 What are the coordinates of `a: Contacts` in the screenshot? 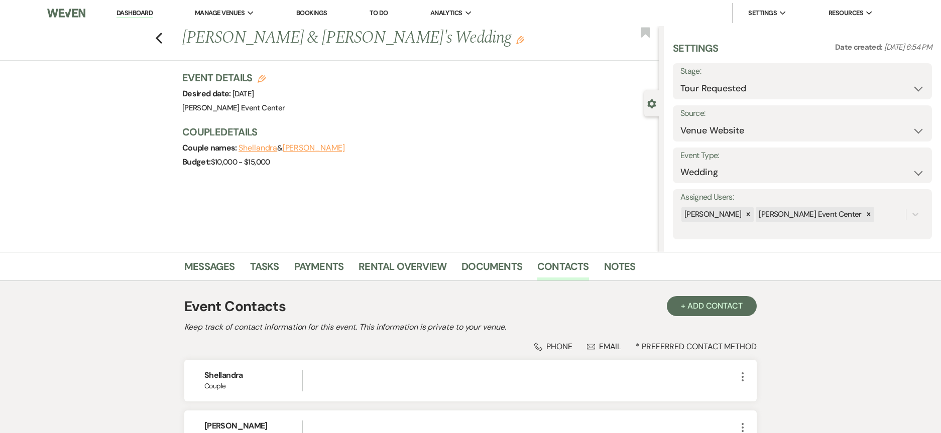 It's located at (563, 270).